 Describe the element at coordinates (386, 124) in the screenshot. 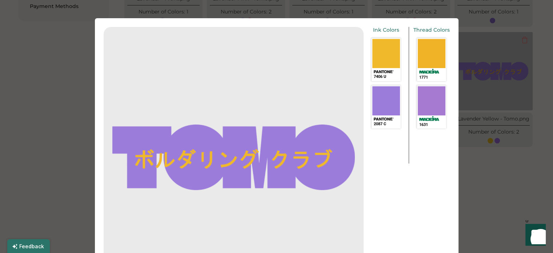

I see `div: 2087 C` at that location.